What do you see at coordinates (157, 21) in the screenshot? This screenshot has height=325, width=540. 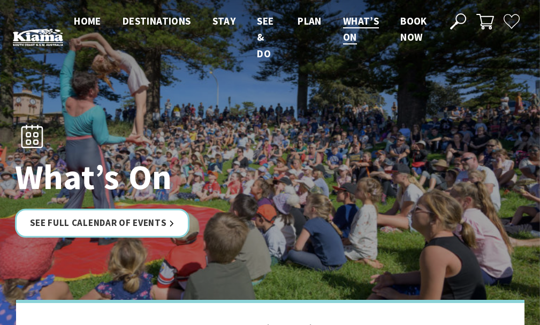 I see `span: Destinations` at bounding box center [157, 21].